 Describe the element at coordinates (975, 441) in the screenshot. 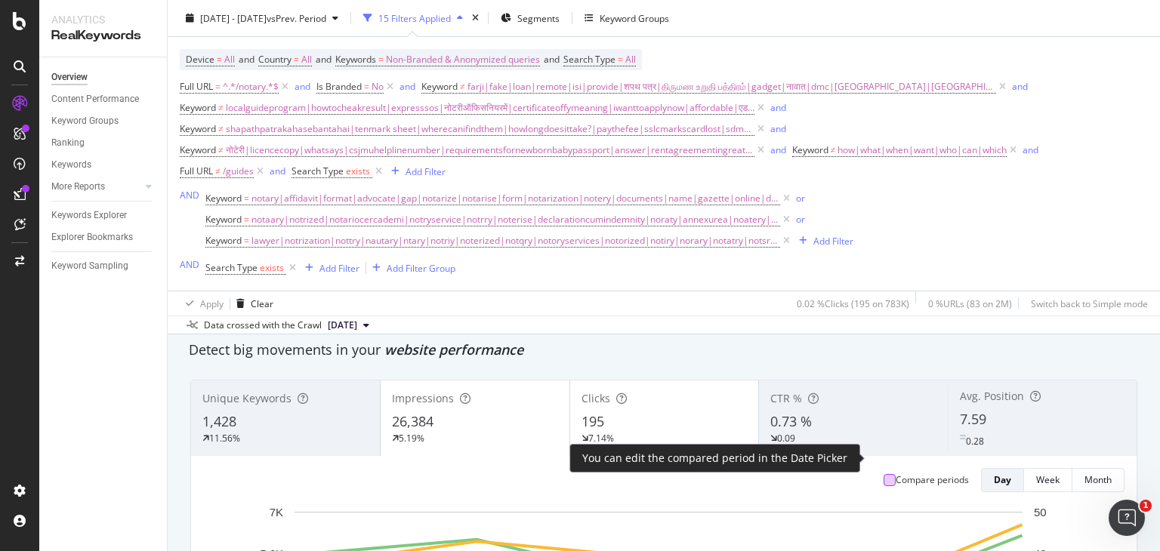

I see `div: 0.28` at that location.